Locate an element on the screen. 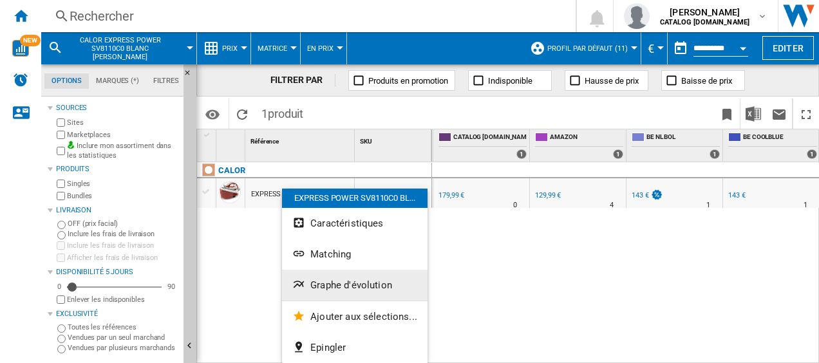 The height and width of the screenshot is (363, 819). button: Ajouter aux sélections... is located at coordinates (355, 317).